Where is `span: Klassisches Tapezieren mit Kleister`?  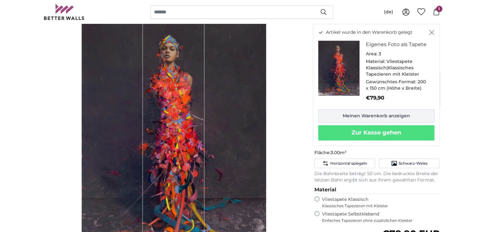 span: Klassisches Tapezieren mit Kleister is located at coordinates (379, 206).